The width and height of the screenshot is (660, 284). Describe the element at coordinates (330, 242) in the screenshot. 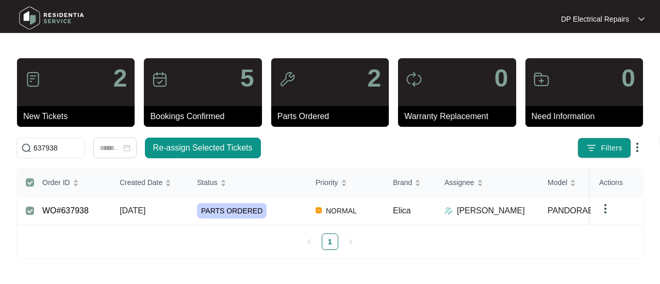

I see `a: 1` at that location.